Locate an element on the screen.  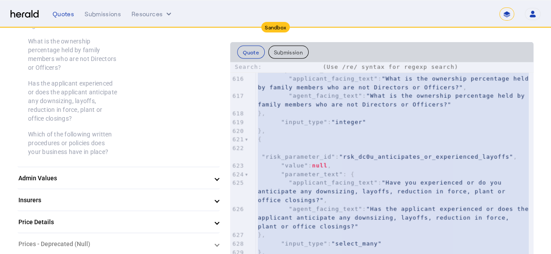
span: "Have you experienced or do you anticipate any downsizing, layoffs, reduction in force, plant or ... is located at coordinates (383, 191).